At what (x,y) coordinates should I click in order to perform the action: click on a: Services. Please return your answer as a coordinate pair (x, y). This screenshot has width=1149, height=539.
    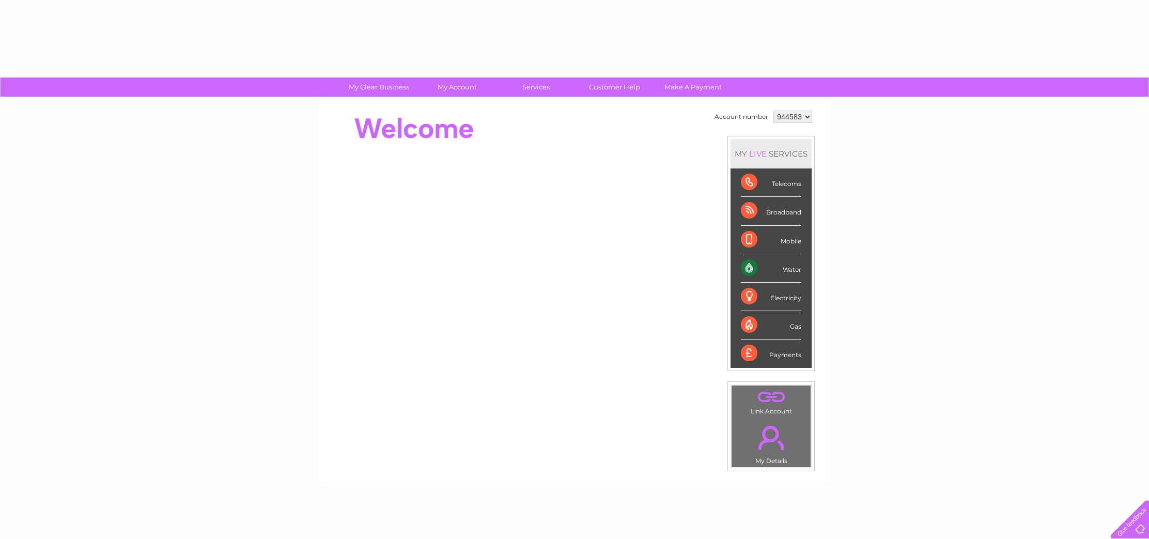
    Looking at the image, I should click on (536, 87).